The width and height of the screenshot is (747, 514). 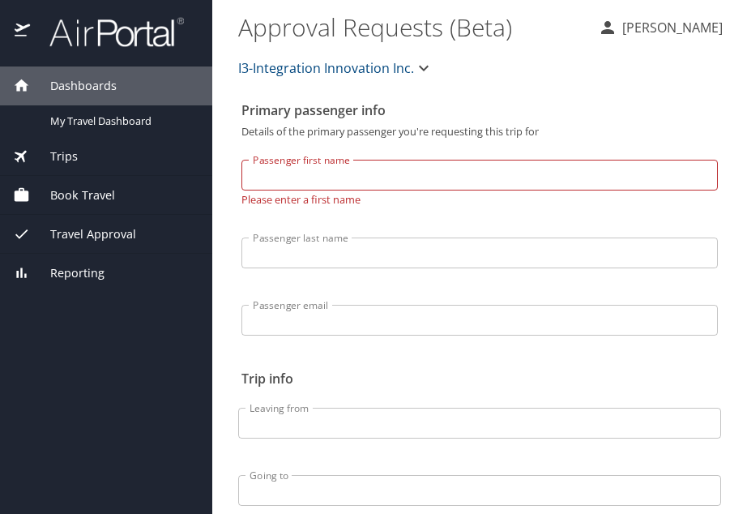 What do you see at coordinates (72, 195) in the screenshot?
I see `span: Book Travel` at bounding box center [72, 195].